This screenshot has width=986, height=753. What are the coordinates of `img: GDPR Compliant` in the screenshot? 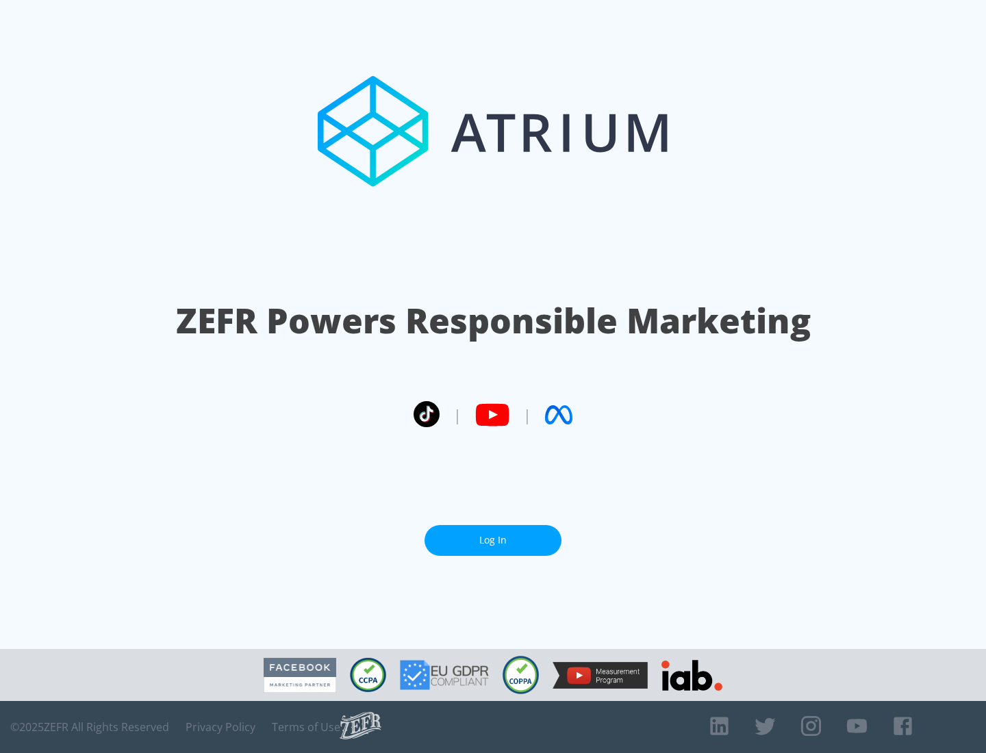 It's located at (444, 675).